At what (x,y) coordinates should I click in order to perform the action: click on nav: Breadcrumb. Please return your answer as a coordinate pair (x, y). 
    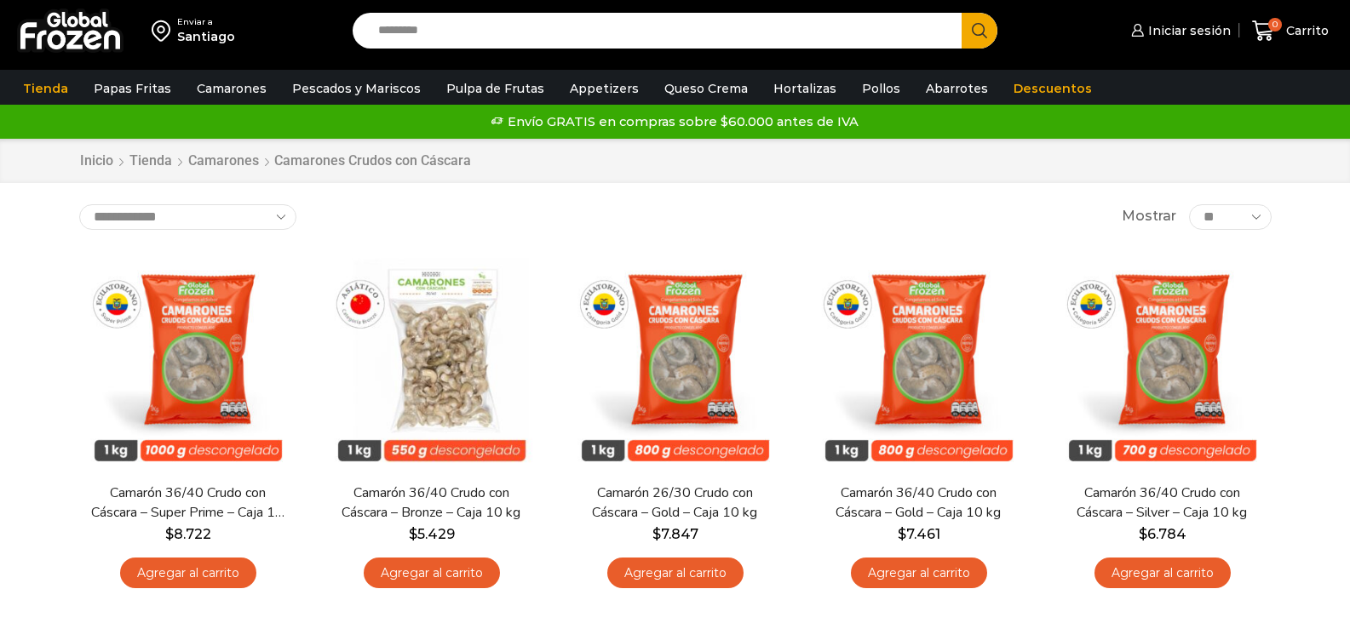
    Looking at the image, I should click on (275, 161).